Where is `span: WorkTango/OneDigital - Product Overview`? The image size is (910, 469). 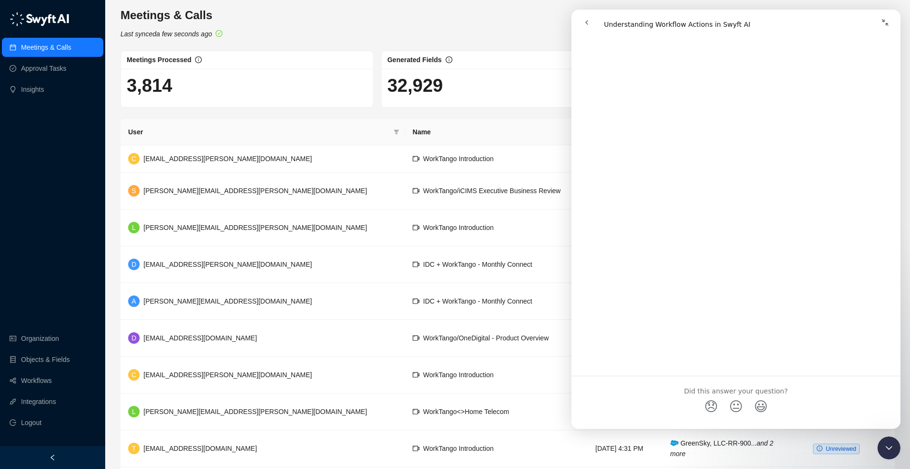 span: WorkTango/OneDigital - Product Overview is located at coordinates (486, 338).